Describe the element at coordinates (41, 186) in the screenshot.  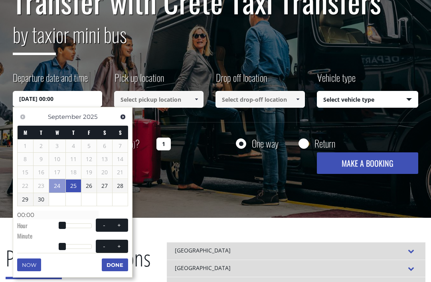
I see `span: 23` at that location.